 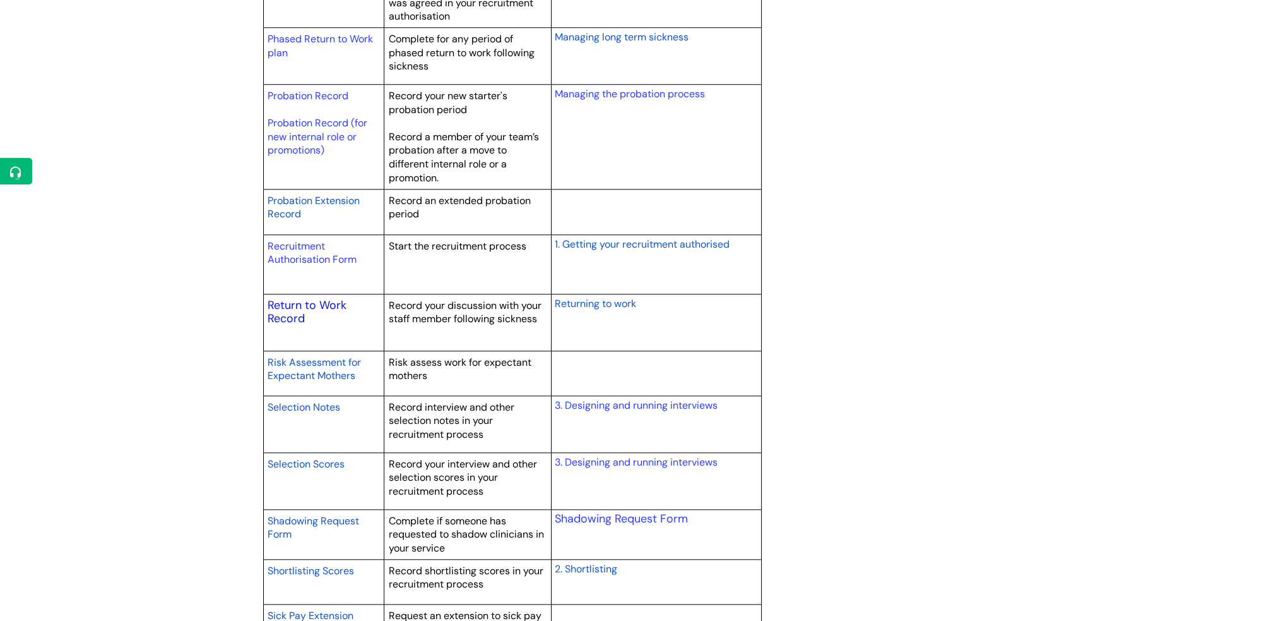 I want to click on span: Start the recruitment process, so click(x=458, y=246).